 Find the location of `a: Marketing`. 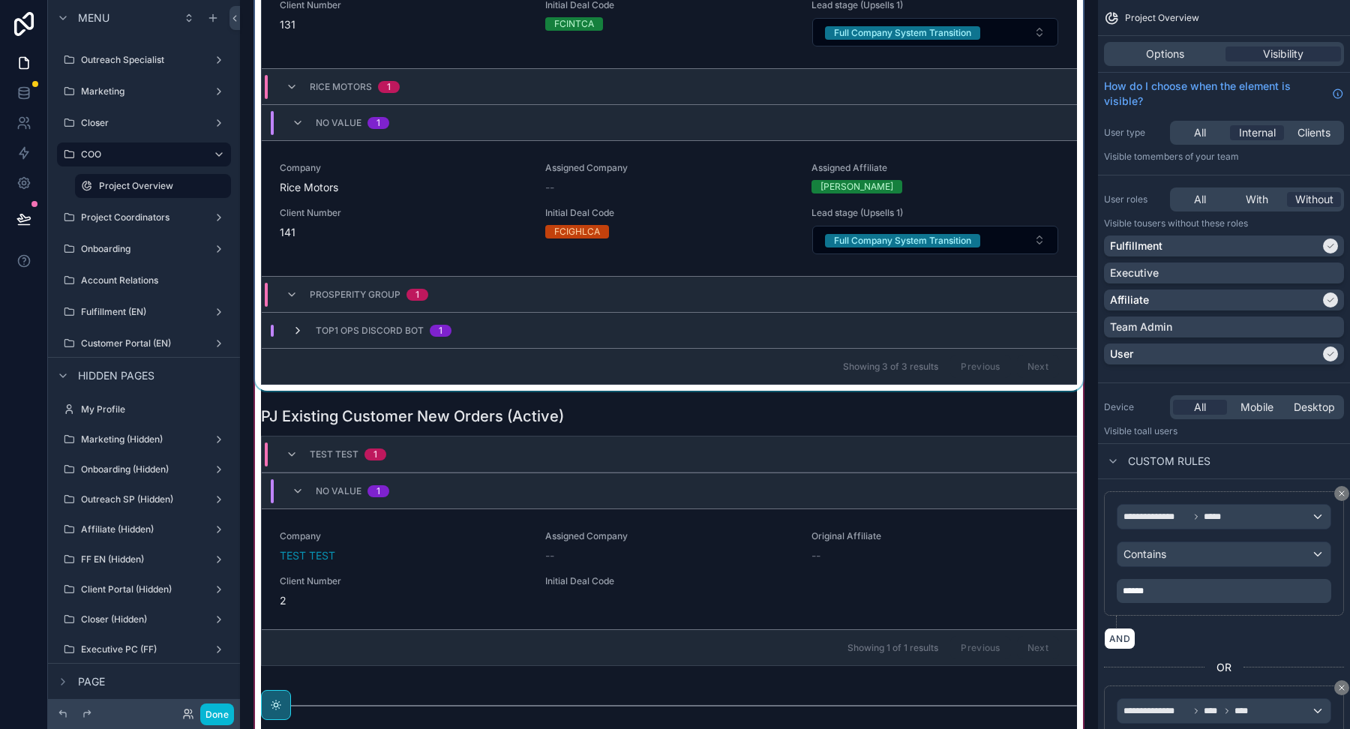

a: Marketing is located at coordinates (144, 91).